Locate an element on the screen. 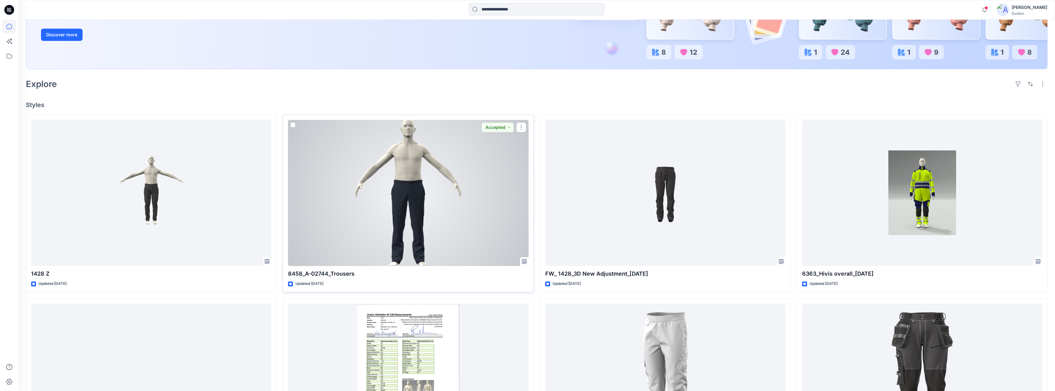  a: FW_ 1428_3D New Adjustment_09-09-2025 is located at coordinates (665, 193).